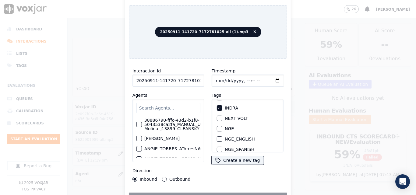 Image resolution: width=416 pixels, height=195 pixels. I want to click on label: ANGIE_TORRES_a27409_NEXT_VOLT, so click(183, 159).